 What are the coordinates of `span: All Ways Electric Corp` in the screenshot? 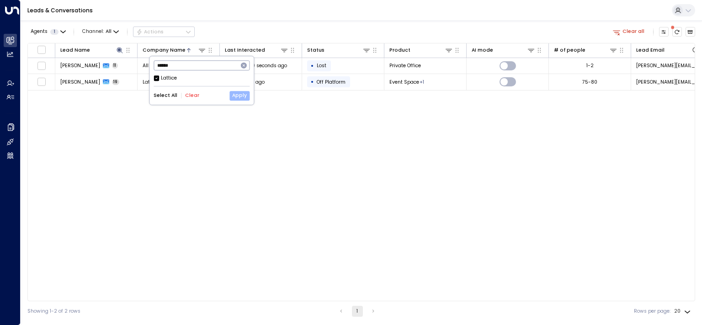 It's located at (169, 65).